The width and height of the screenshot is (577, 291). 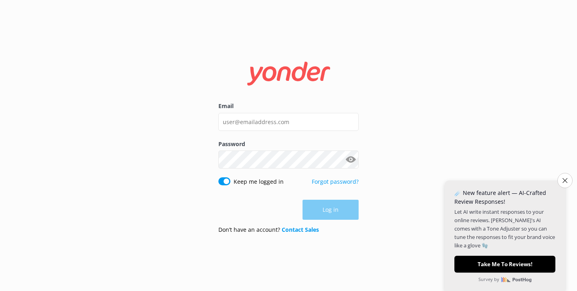 I want to click on a: Contact Sales, so click(x=300, y=230).